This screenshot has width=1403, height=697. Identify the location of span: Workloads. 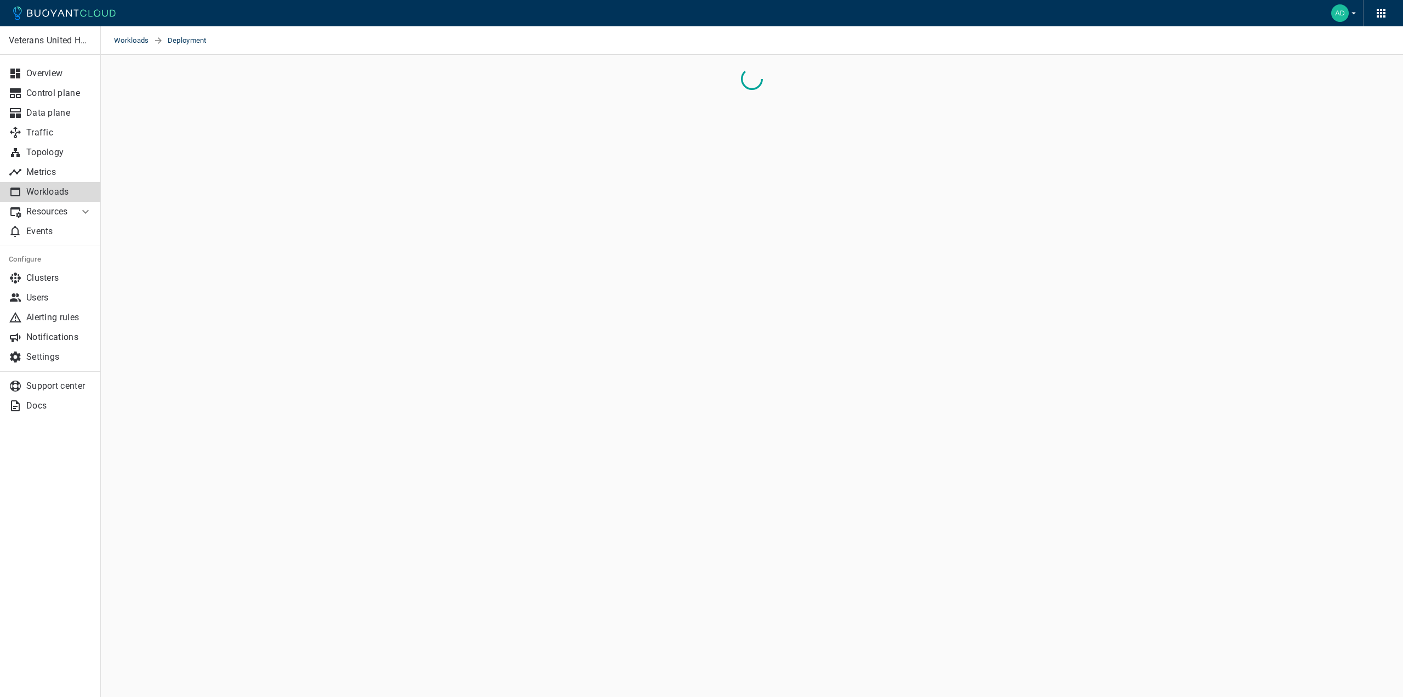
(134, 41).